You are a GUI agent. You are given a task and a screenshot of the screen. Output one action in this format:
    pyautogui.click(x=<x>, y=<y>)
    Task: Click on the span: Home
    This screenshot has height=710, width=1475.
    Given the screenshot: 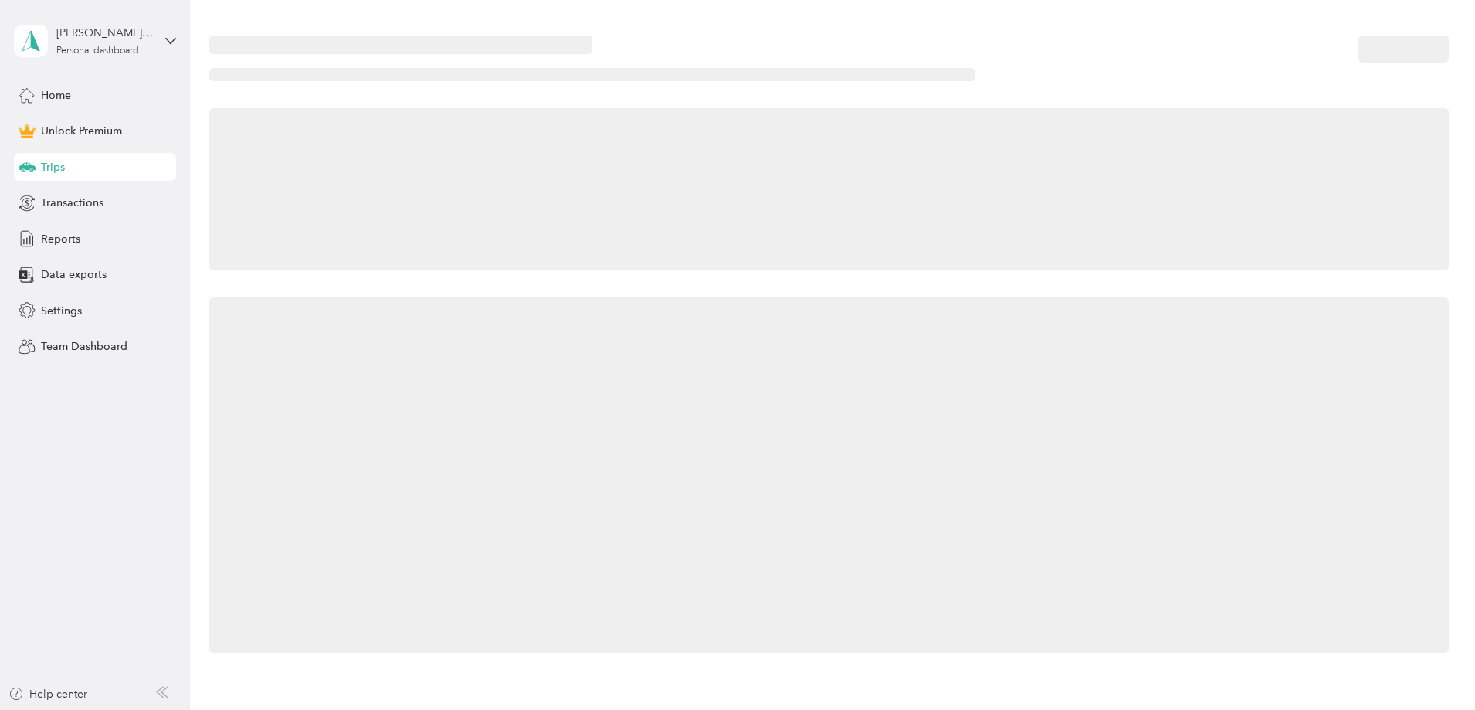 What is the action you would take?
    pyautogui.click(x=56, y=95)
    